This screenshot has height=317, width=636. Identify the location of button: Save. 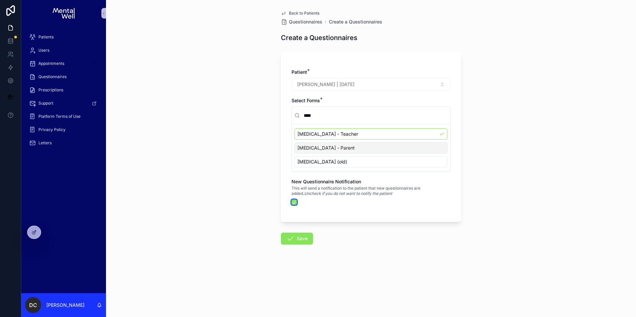
(297, 239).